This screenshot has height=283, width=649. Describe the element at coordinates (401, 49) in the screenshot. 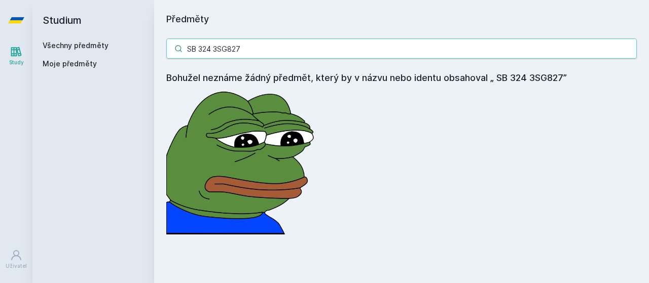

I see `input: Název nebo ident předmětu…` at that location.